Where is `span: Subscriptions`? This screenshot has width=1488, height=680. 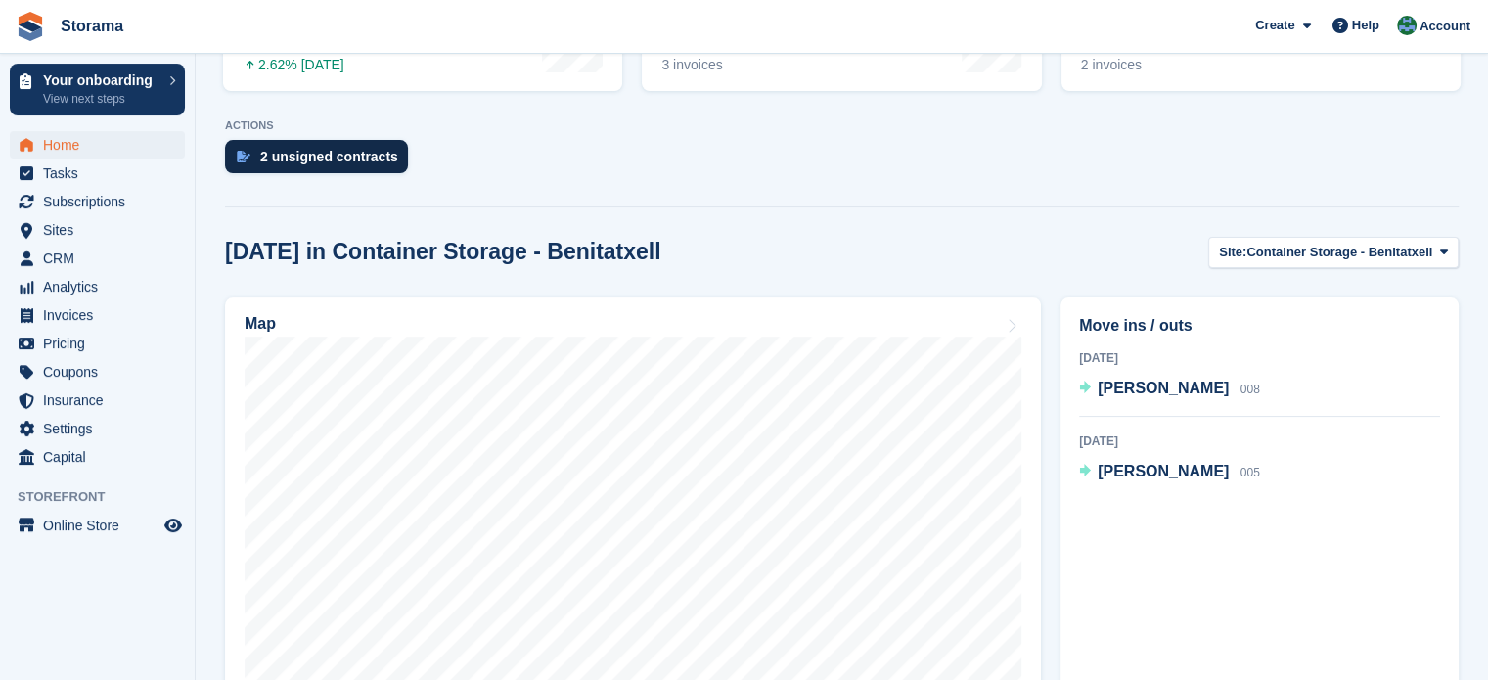 span: Subscriptions is located at coordinates (102, 202).